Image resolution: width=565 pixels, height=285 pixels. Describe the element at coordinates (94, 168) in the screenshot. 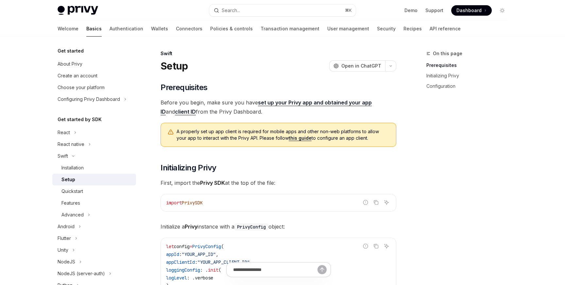

I see `a: Installation` at that location.